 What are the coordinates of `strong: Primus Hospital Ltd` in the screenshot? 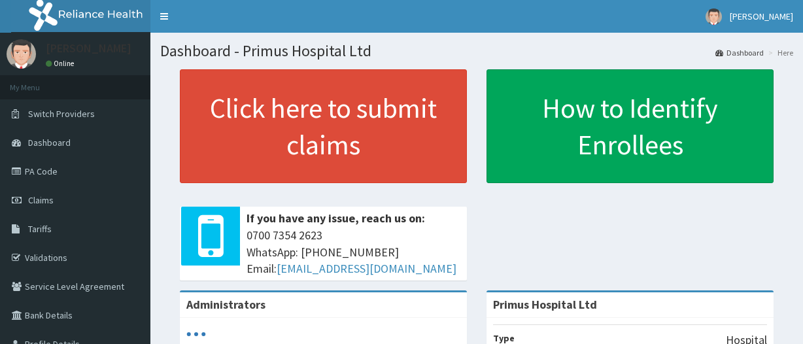 It's located at (545, 304).